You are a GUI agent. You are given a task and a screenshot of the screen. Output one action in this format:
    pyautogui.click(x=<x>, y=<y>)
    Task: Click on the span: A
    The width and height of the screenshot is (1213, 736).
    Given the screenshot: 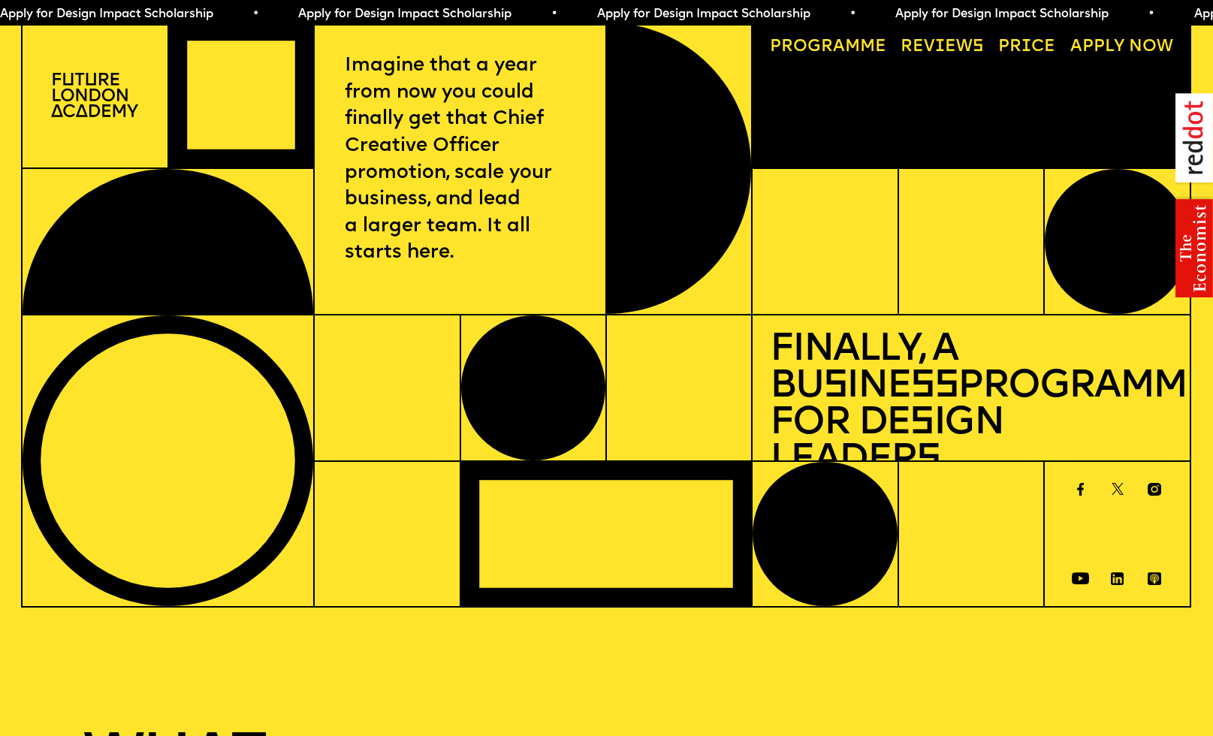 What is the action you would take?
    pyautogui.click(x=1076, y=47)
    